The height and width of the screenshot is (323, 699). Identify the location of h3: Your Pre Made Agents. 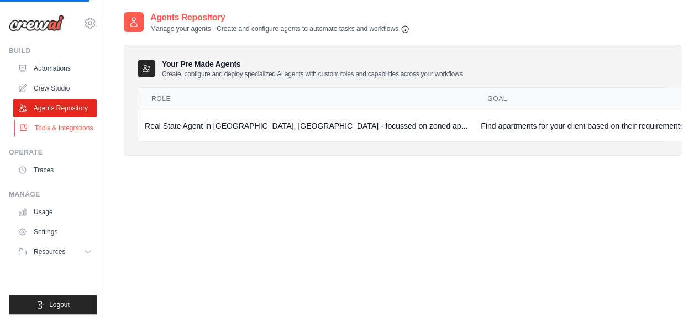
(312, 69).